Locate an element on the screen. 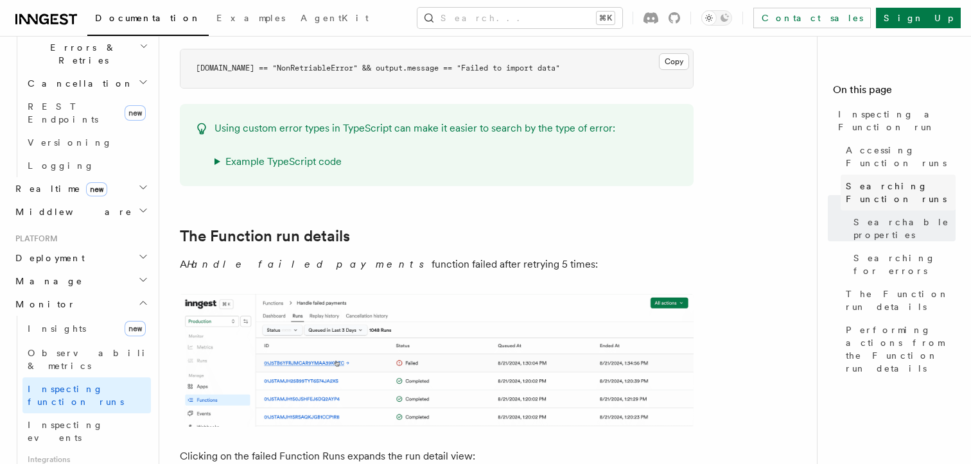 This screenshot has width=971, height=464. span: Monitor is located at coordinates (43, 304).